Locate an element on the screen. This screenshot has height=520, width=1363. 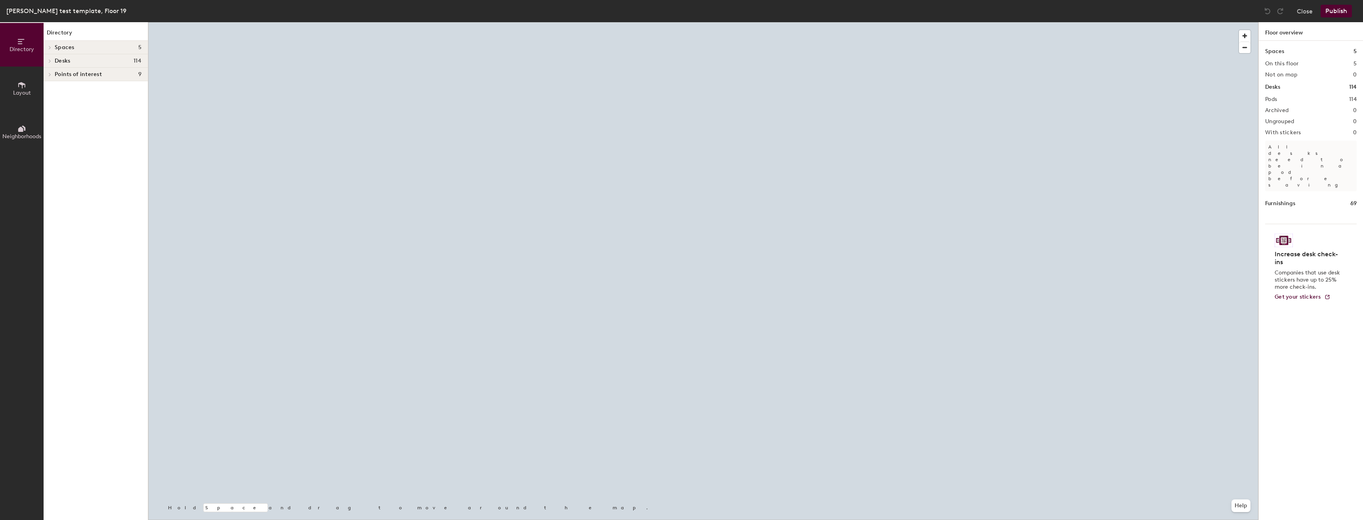
span: Neighborhoods is located at coordinates (22, 136).